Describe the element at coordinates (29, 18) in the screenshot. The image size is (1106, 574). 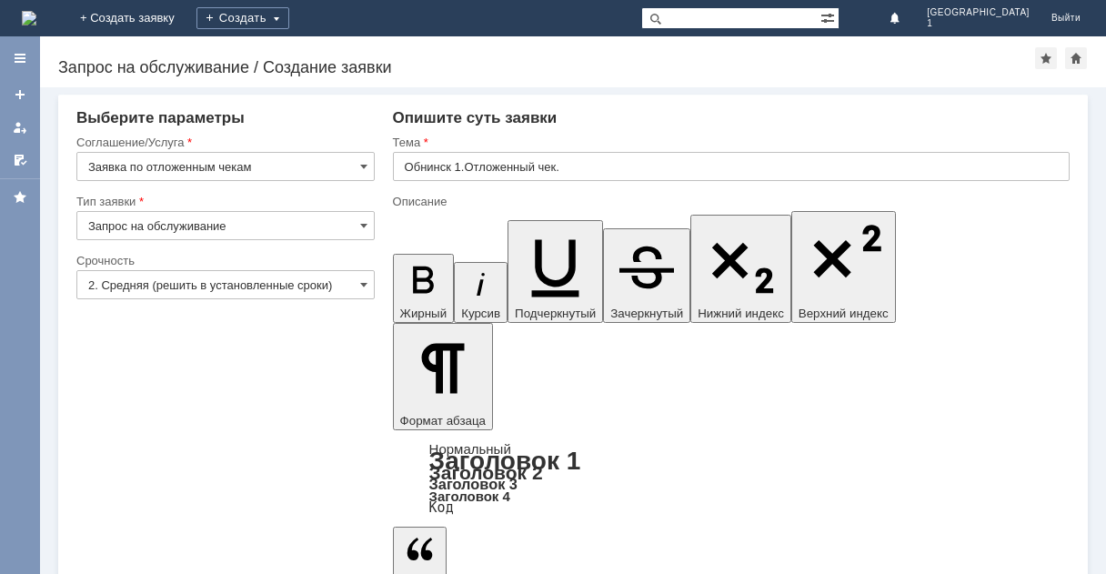
I see `img: logo` at that location.